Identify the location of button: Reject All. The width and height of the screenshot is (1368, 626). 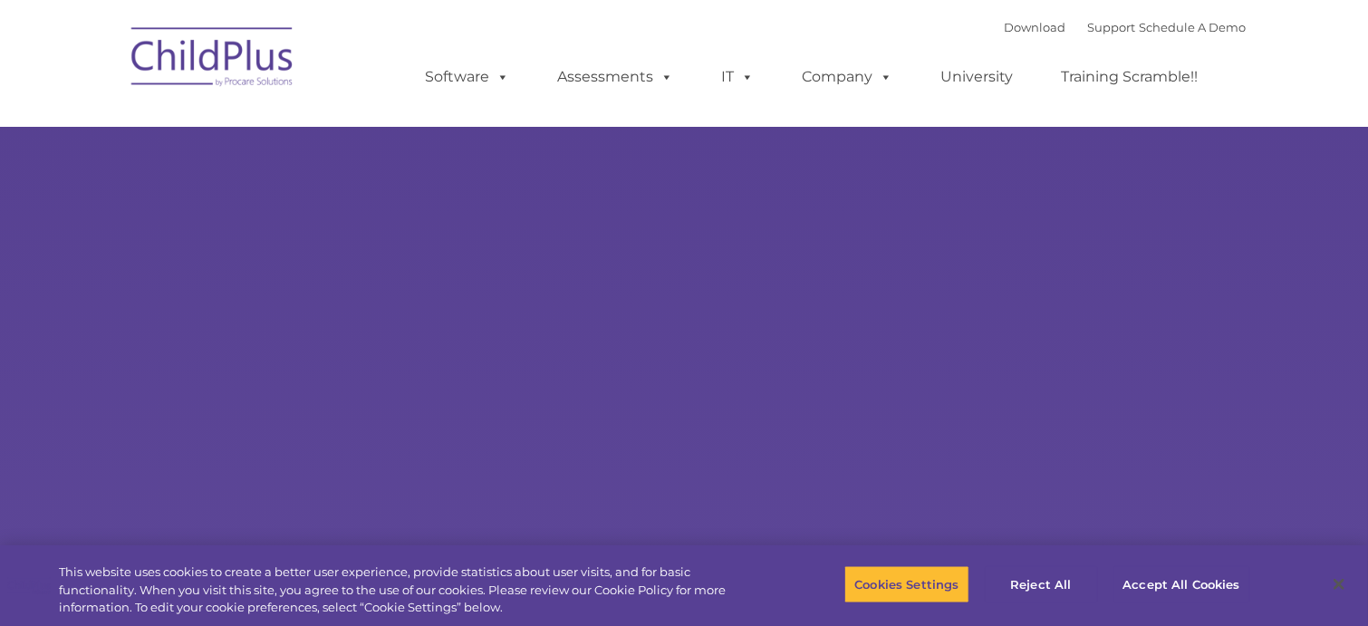
(1041, 584).